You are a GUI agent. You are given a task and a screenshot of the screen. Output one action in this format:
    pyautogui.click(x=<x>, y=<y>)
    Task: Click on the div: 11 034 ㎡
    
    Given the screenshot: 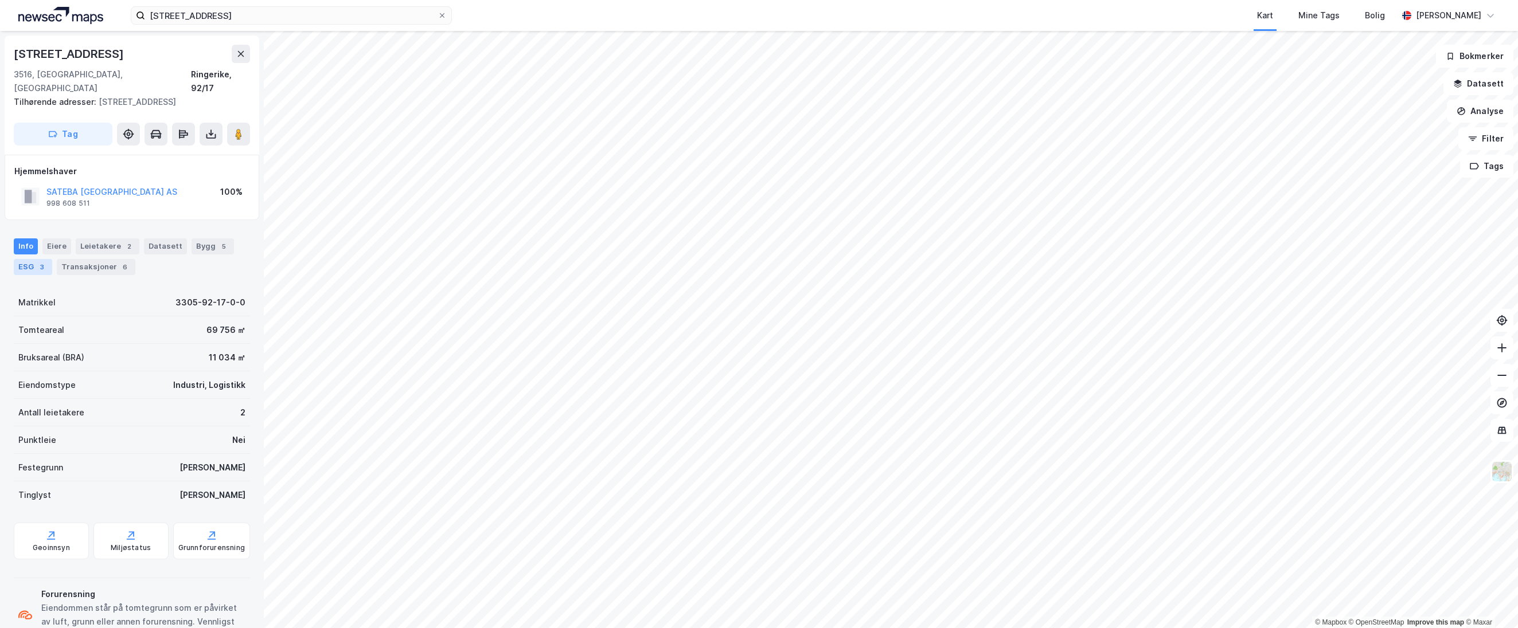 What is the action you would take?
    pyautogui.click(x=227, y=358)
    